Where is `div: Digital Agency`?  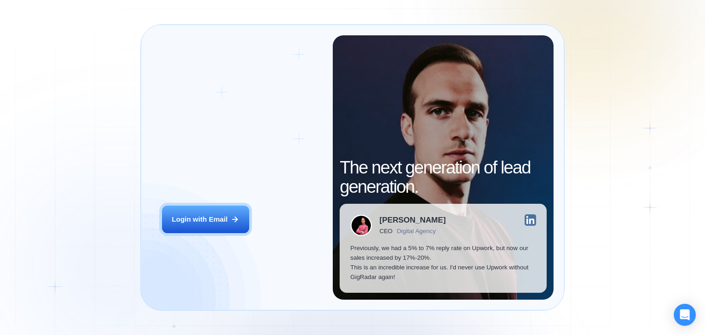 div: Digital Agency is located at coordinates (416, 231).